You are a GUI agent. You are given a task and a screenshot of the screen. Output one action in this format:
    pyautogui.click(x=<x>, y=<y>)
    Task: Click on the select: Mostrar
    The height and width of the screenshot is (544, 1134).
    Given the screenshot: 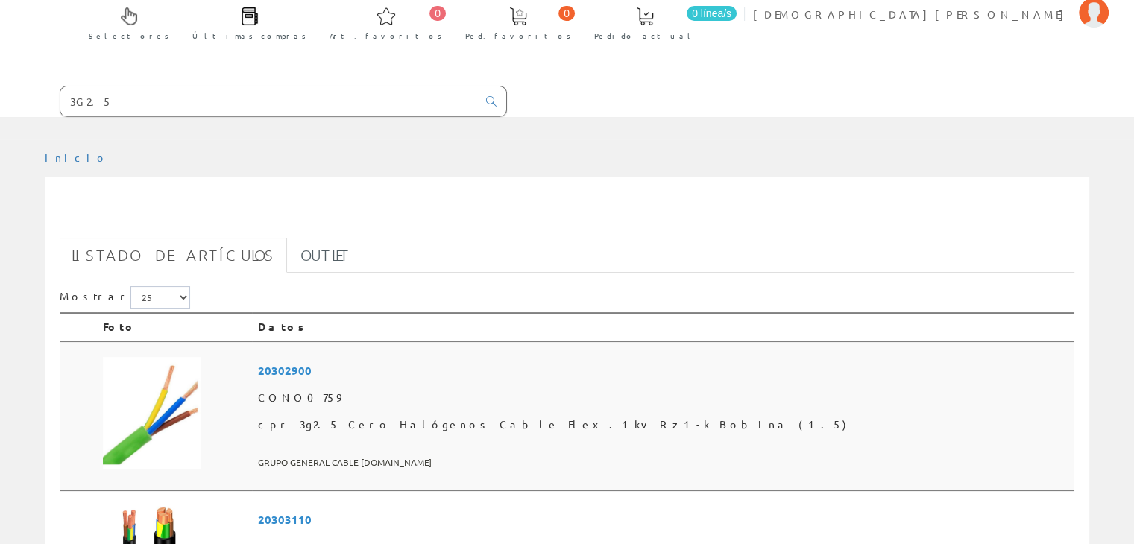 What is the action you would take?
    pyautogui.click(x=160, y=297)
    